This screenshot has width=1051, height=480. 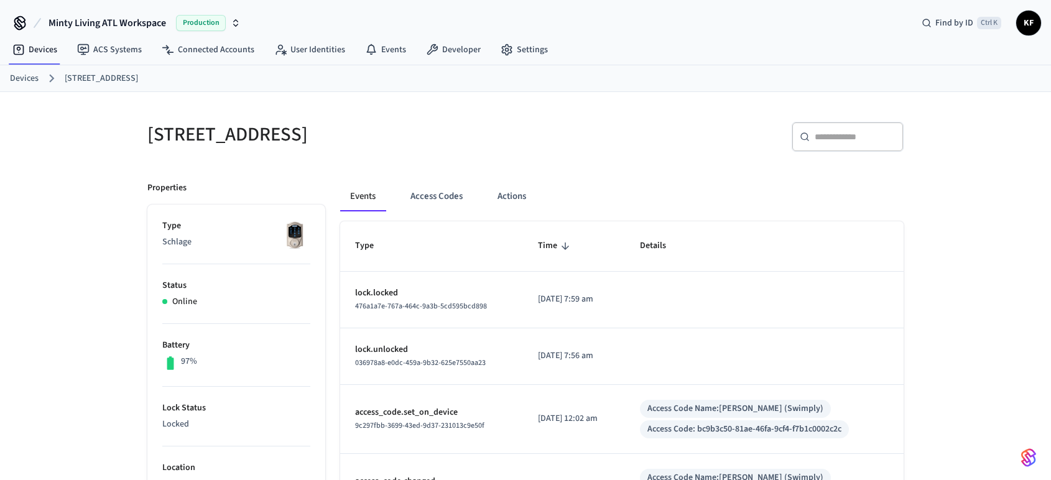 I want to click on span: 036978a8-e0dc-459a-9b32-625e7550aa23, so click(x=420, y=363).